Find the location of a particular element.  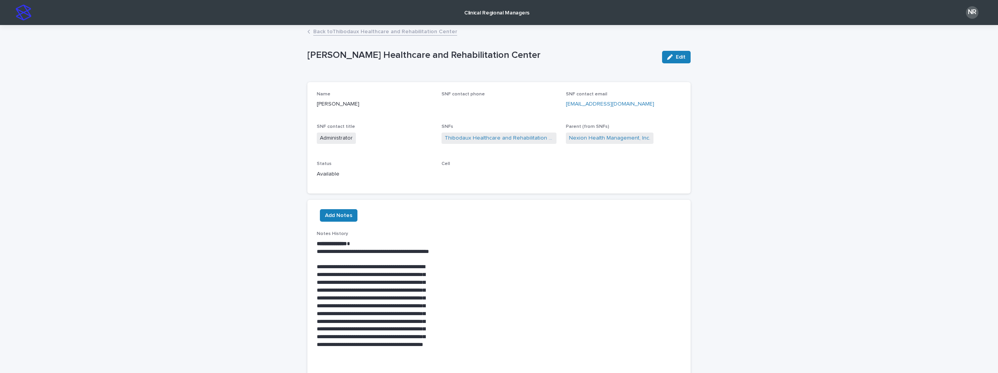

span: SNFs is located at coordinates (447, 127).